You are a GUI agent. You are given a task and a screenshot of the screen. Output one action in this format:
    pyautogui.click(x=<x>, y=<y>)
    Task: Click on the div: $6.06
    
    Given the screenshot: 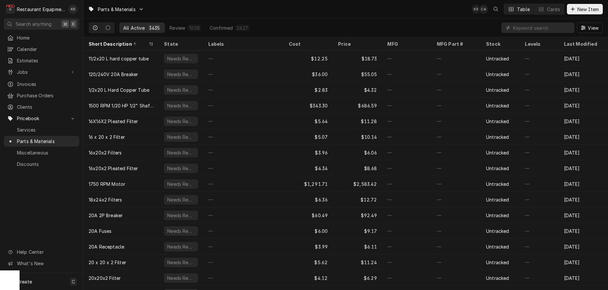 What is the action you would take?
    pyautogui.click(x=358, y=152)
    